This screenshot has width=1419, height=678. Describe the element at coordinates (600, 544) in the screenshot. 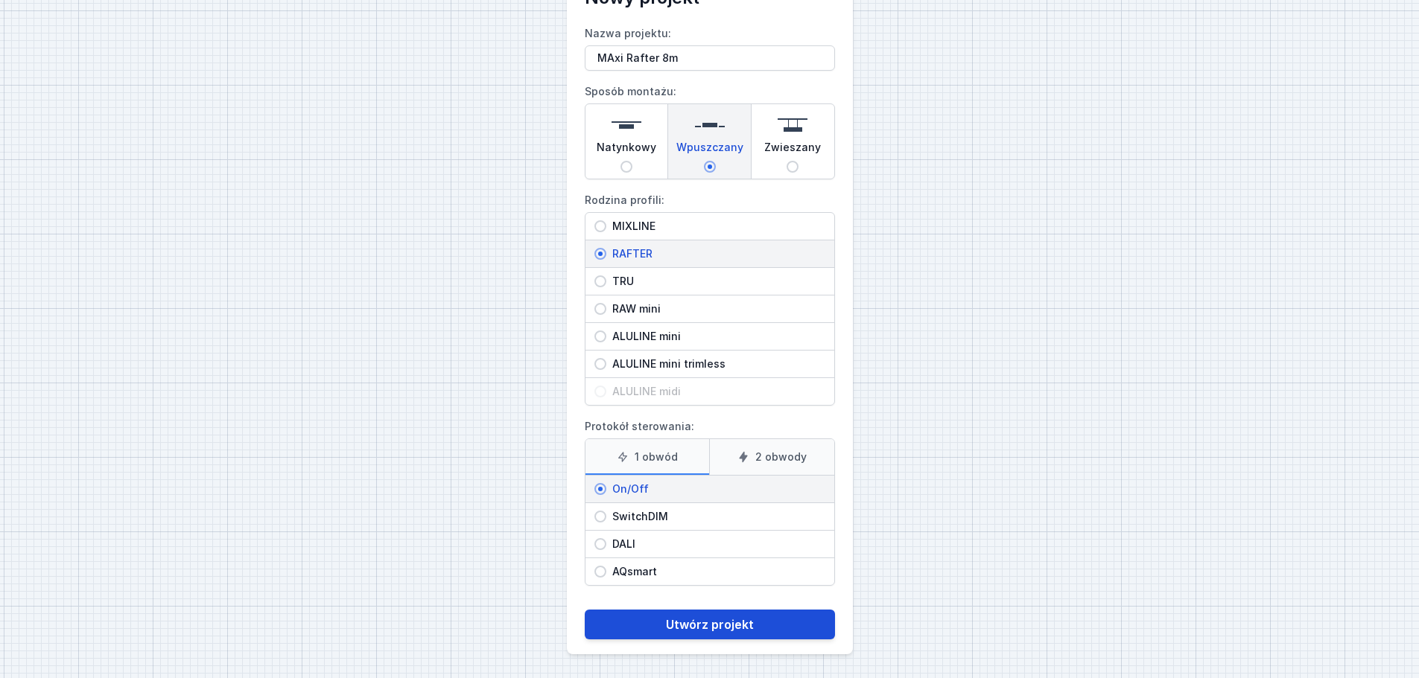

I see `input: DALI` at that location.